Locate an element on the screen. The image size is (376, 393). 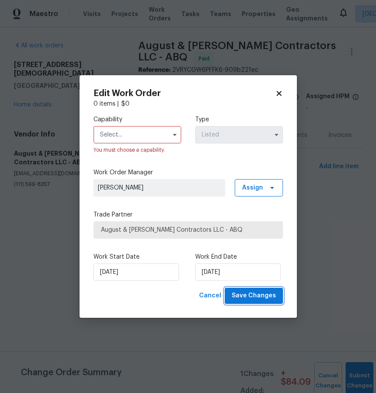
div: You must choose a capability. is located at coordinates (137, 150).